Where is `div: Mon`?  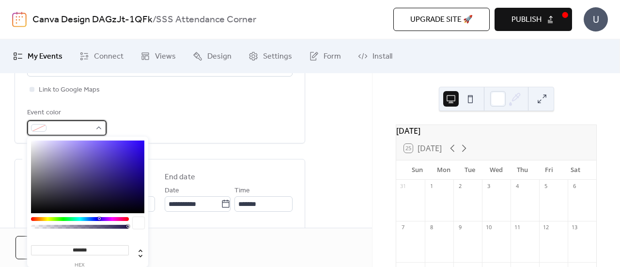 div: Mon is located at coordinates (443, 170).